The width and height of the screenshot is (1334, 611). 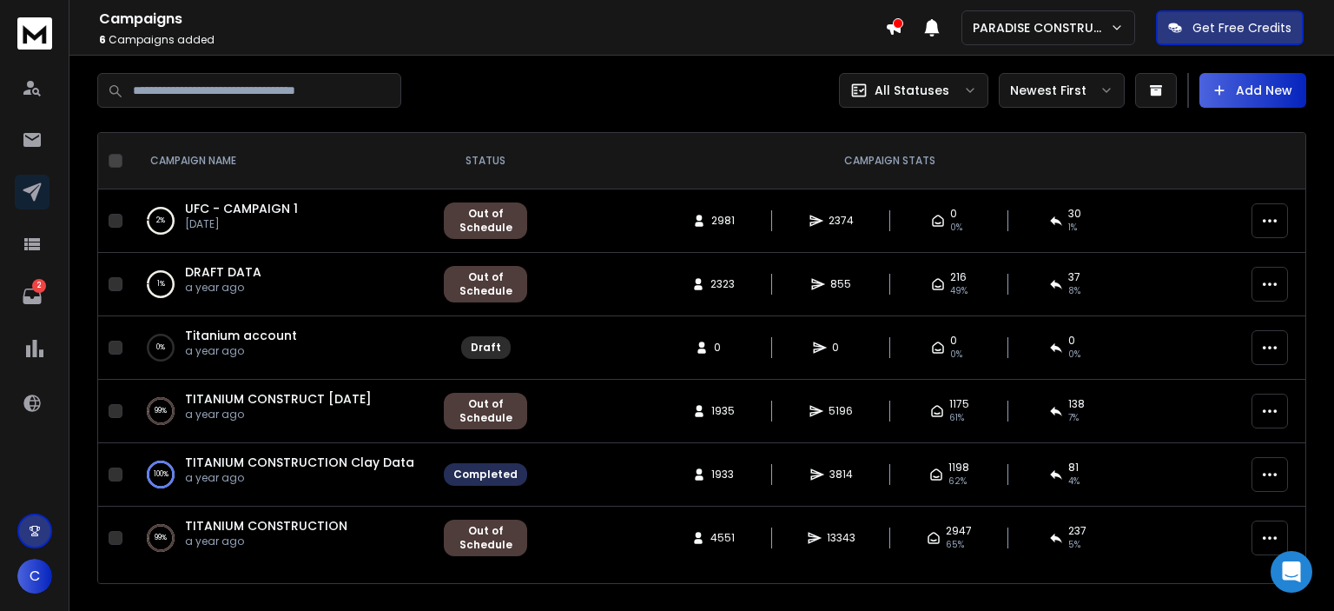 I want to click on a: TITANIUM CONSTRUCTION, so click(x=266, y=525).